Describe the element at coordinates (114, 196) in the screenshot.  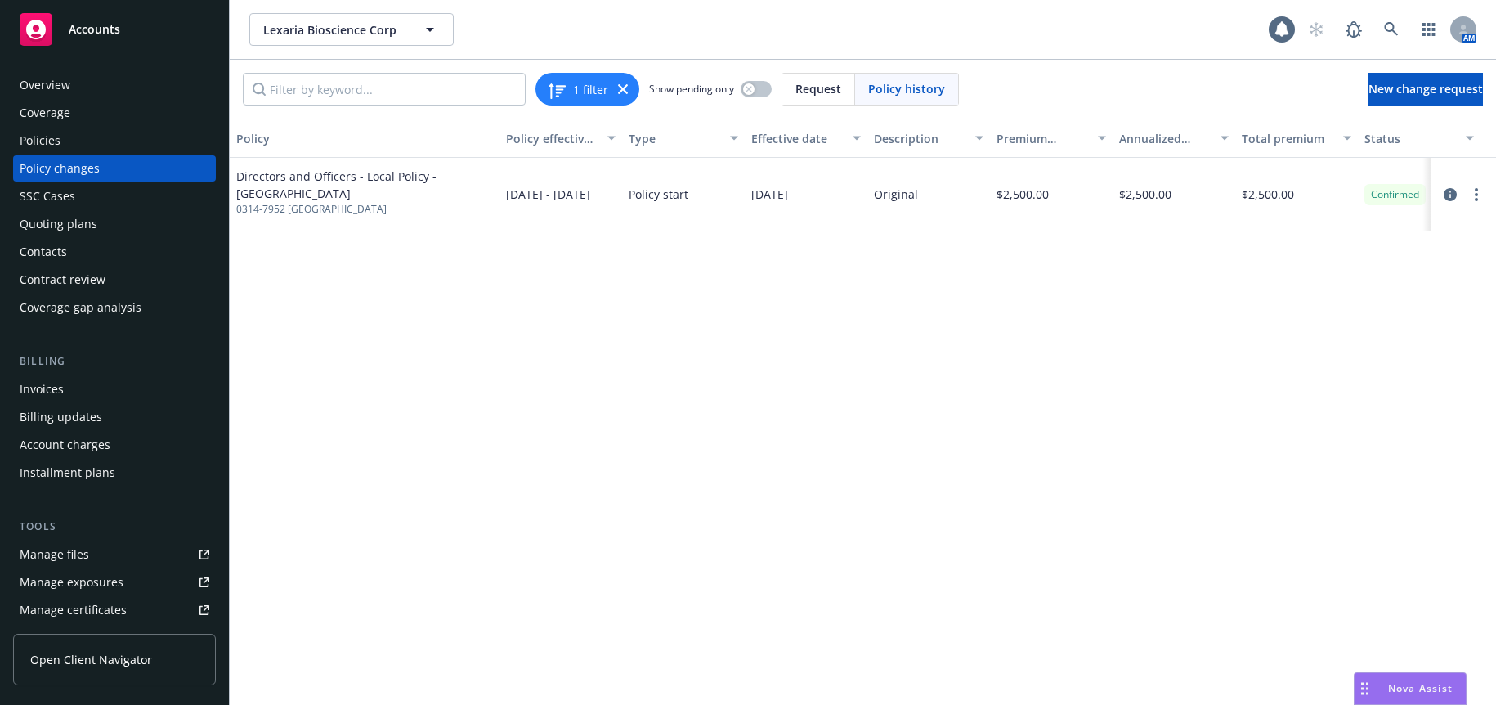
I see `a: SSC Cases` at that location.